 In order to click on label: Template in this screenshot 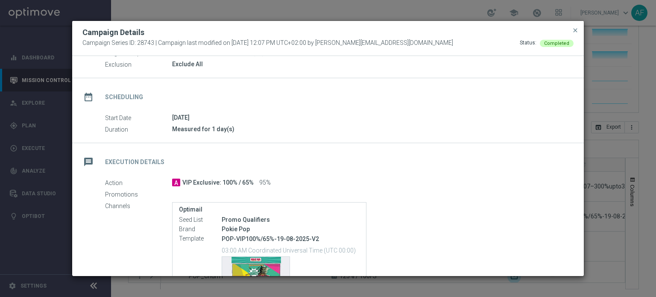, I will do `click(200, 239)`.